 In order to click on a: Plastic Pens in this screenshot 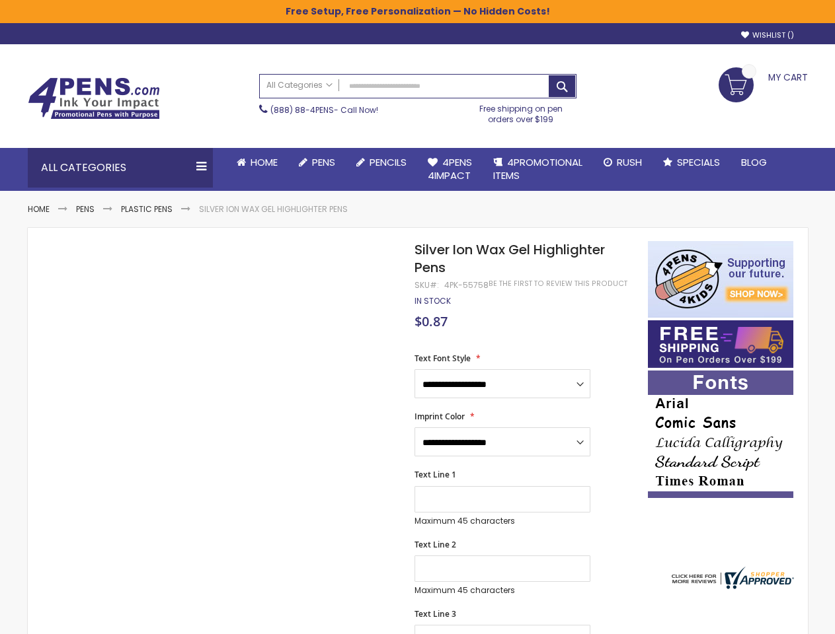, I will do `click(147, 209)`.